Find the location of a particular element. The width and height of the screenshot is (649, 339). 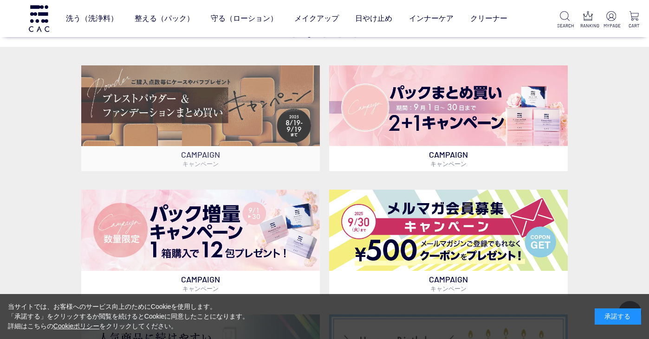

a: SEARCH is located at coordinates (565, 20).